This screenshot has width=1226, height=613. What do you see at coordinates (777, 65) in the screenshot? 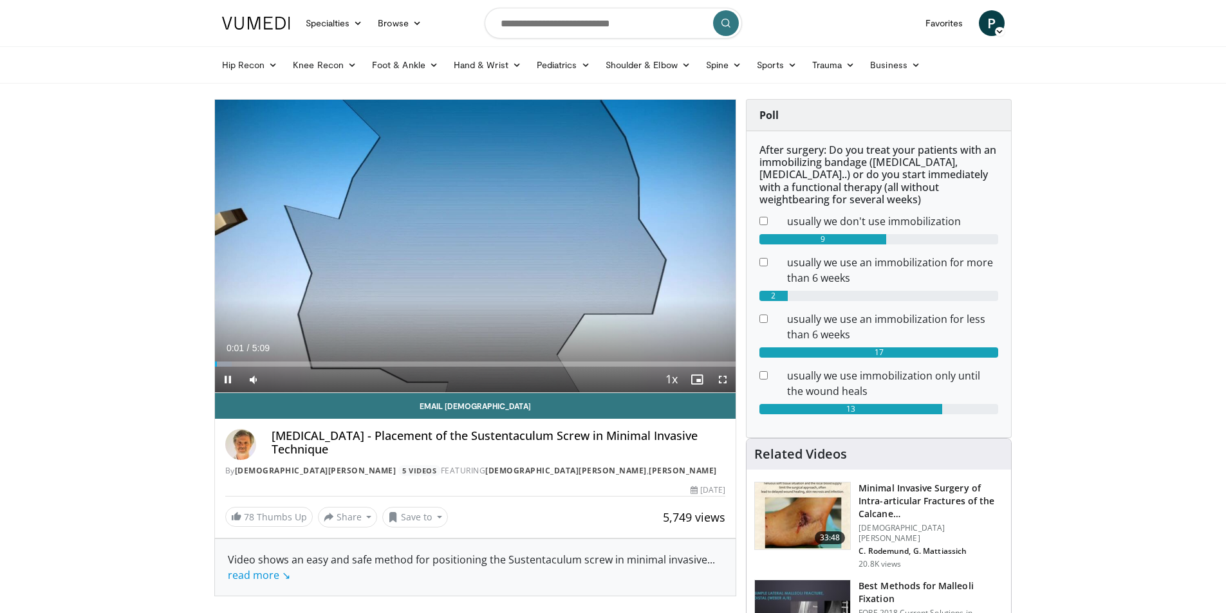
I see `a: Sports` at bounding box center [777, 65].